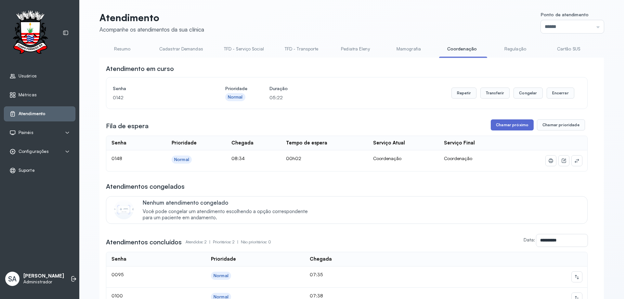 Image resolution: width=624 pixels, height=299 pixels. I want to click on h4: Duração, so click(279, 88).